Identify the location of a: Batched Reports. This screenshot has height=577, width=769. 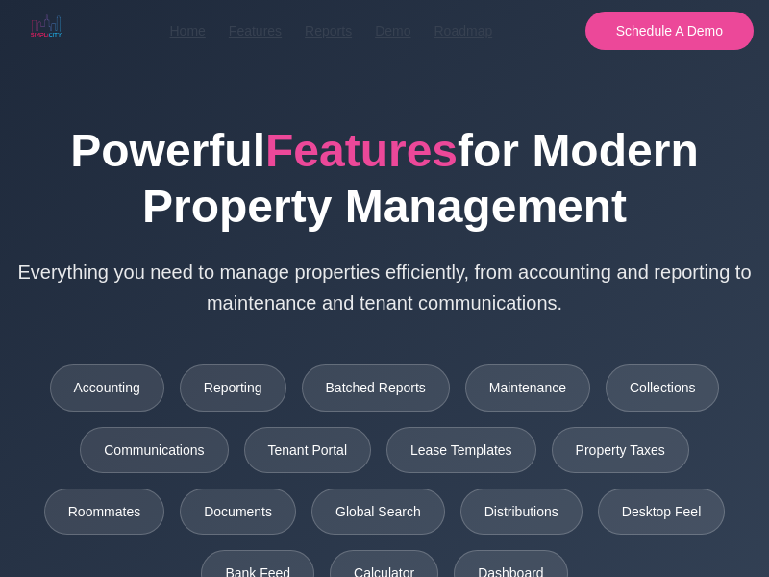
(376, 387).